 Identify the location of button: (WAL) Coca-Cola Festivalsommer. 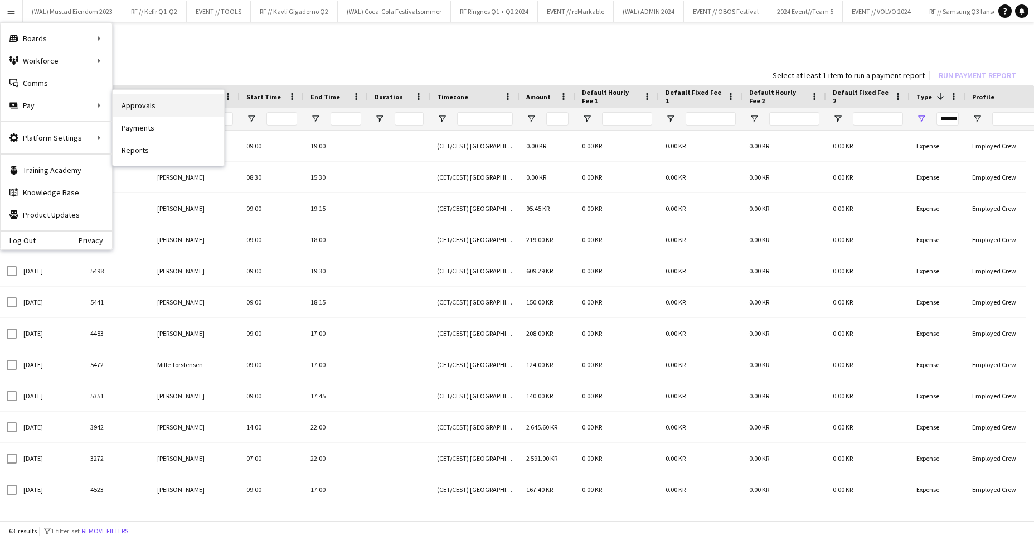
(394, 11).